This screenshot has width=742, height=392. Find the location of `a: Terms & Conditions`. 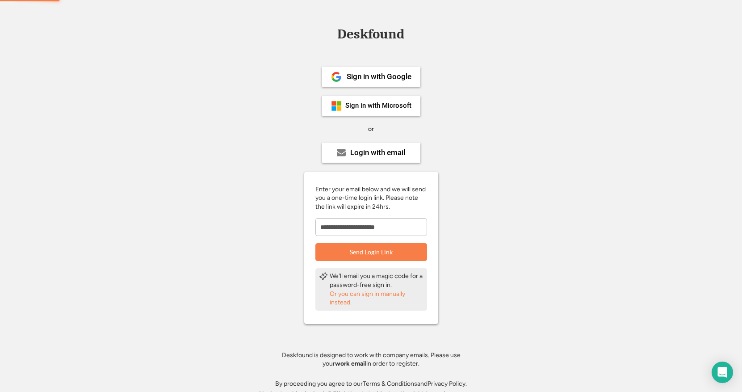

a: Terms & Conditions is located at coordinates (390, 383).